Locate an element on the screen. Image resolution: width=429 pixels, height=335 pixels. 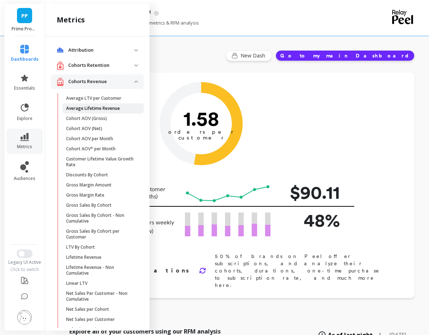
p: $90.11 is located at coordinates (311, 192).